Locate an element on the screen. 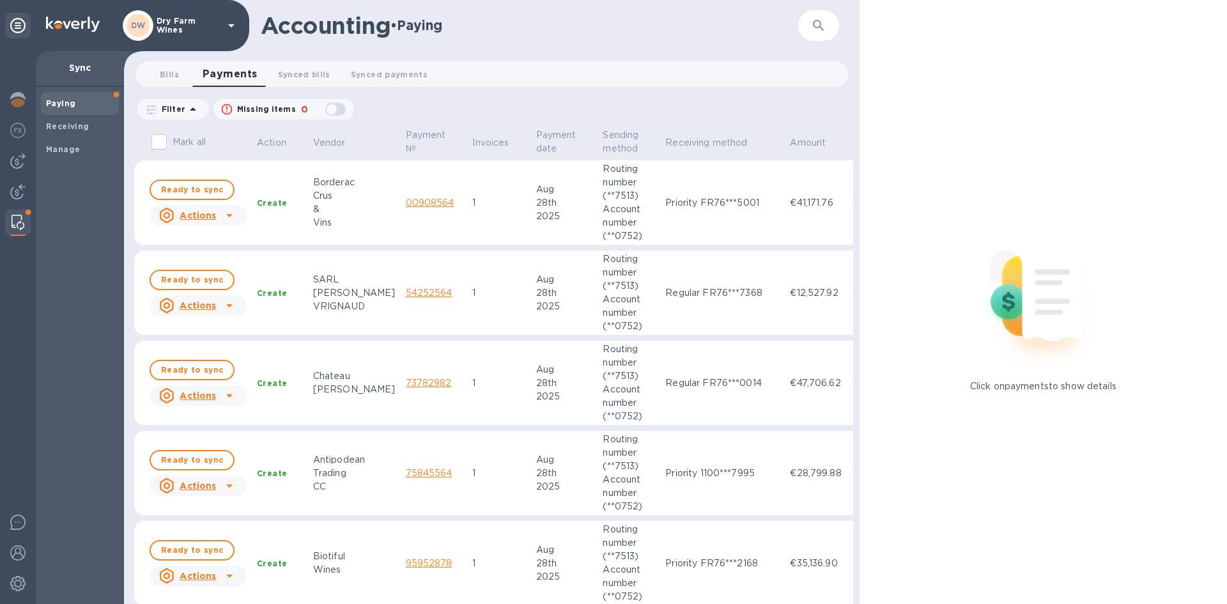  b: Manage is located at coordinates (63, 149).